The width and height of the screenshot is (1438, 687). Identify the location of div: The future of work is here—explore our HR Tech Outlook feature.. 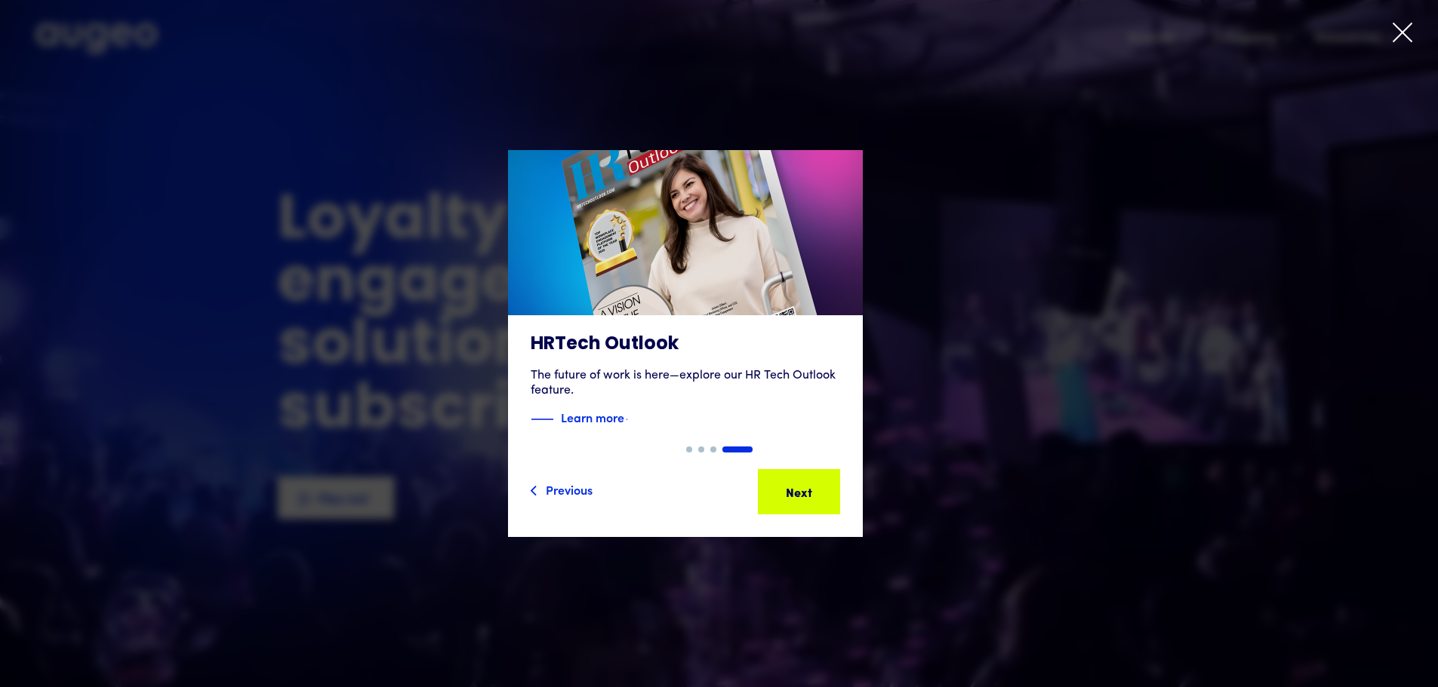
(685, 383).